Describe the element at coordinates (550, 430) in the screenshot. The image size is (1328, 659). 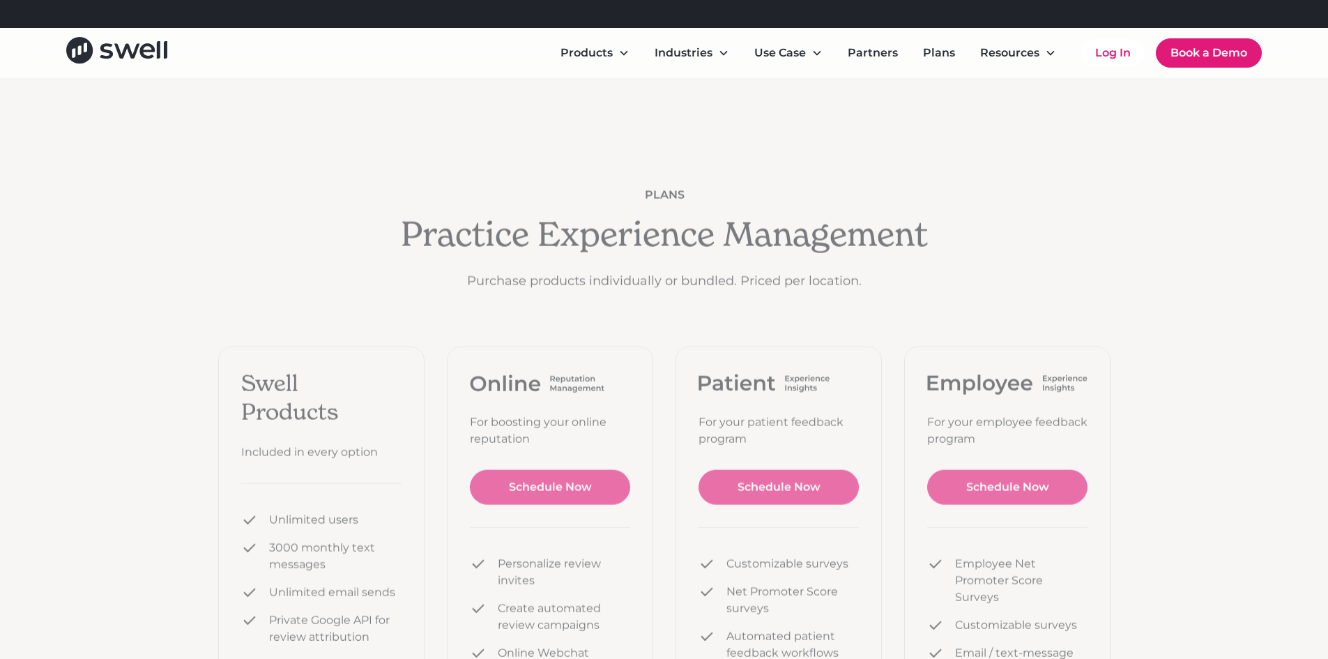
I see `div: For boosting your online reputation` at that location.